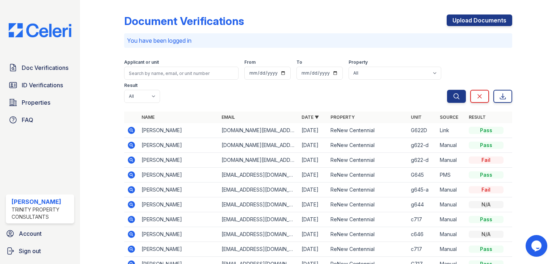  What do you see at coordinates (184, 21) in the screenshot?
I see `div: Document Verifications` at bounding box center [184, 21].